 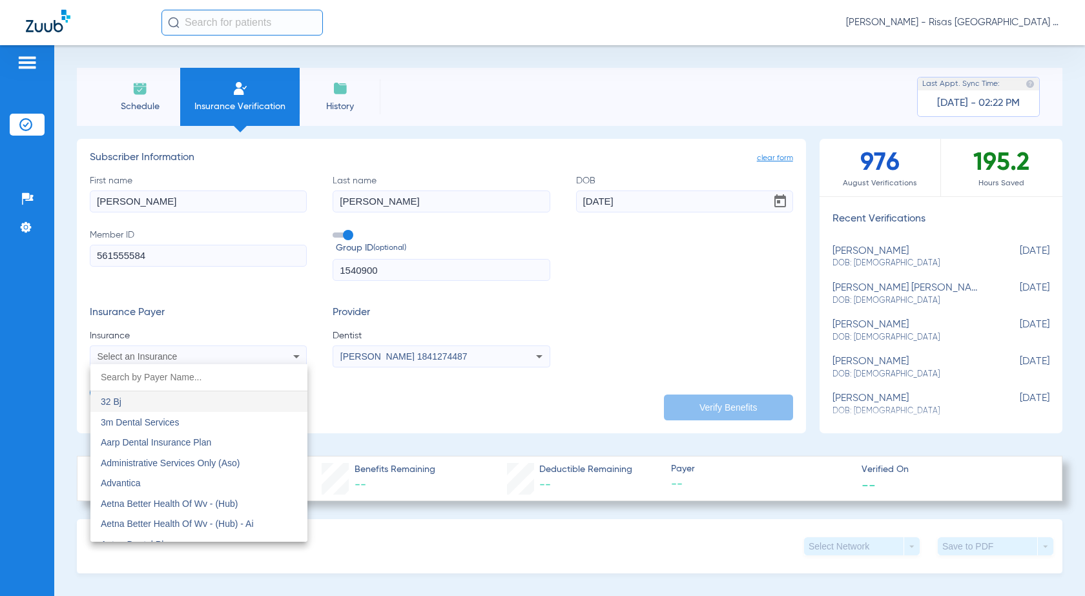 I want to click on span: Aetna Better Health Of Wv - (Hub) - Ai, so click(x=177, y=524).